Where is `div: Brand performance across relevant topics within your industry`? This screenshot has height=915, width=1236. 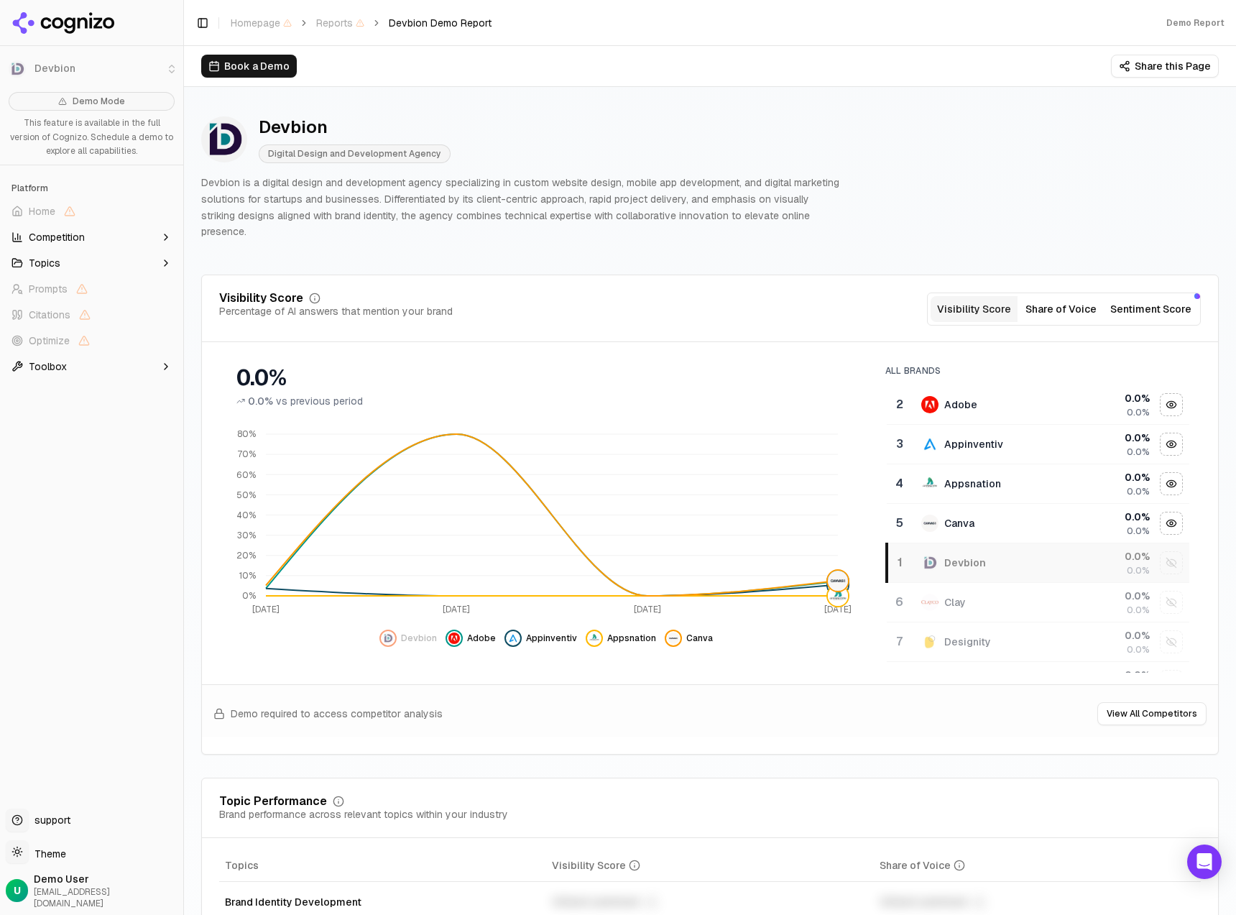 div: Brand performance across relevant topics within your industry is located at coordinates (364, 814).